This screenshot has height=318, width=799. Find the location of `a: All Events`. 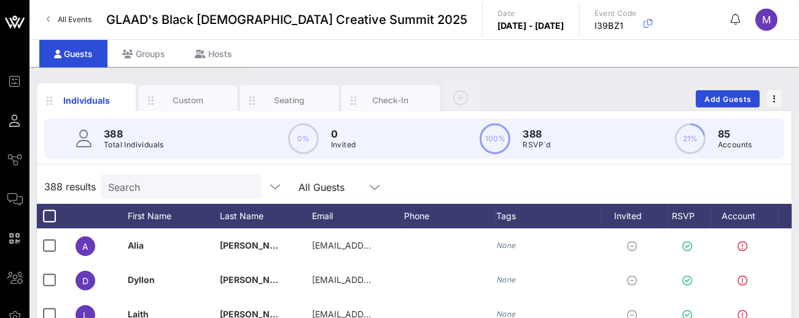

a: All Events is located at coordinates (69, 20).